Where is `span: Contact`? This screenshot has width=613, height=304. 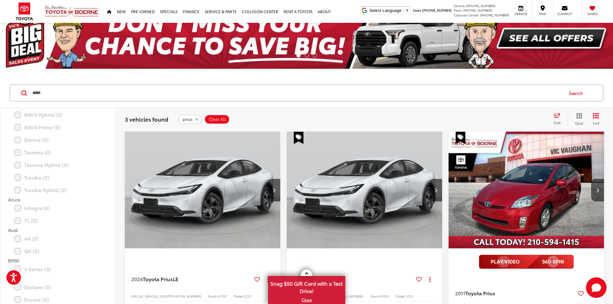 span: Contact is located at coordinates (564, 14).